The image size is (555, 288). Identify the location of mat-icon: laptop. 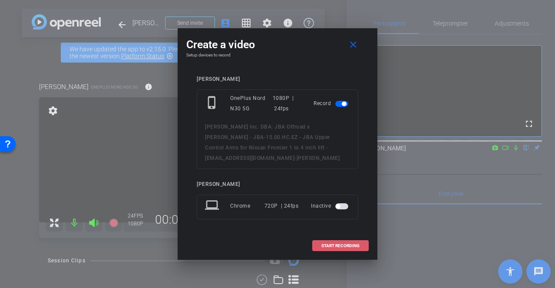
(213, 206).